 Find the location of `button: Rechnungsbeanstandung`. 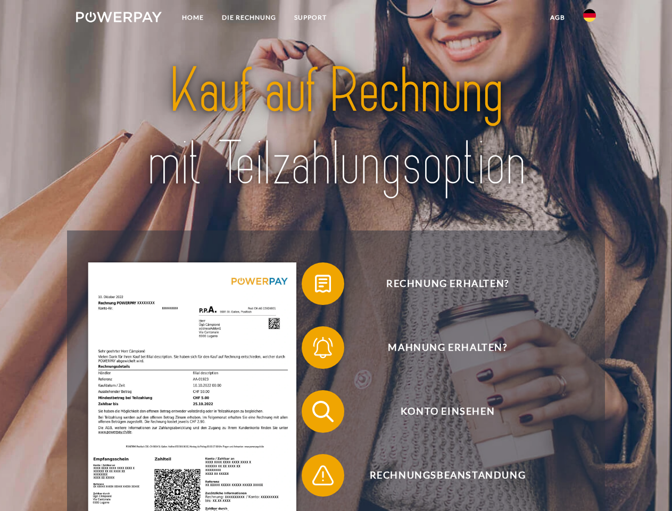

button: Rechnungsbeanstandung is located at coordinates (440, 475).